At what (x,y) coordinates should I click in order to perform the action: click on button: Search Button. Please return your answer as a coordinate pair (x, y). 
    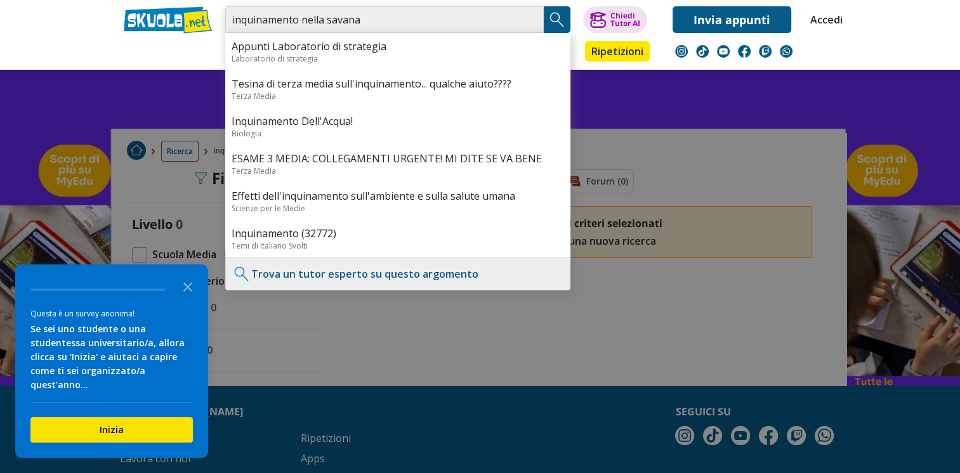
    Looking at the image, I should click on (557, 20).